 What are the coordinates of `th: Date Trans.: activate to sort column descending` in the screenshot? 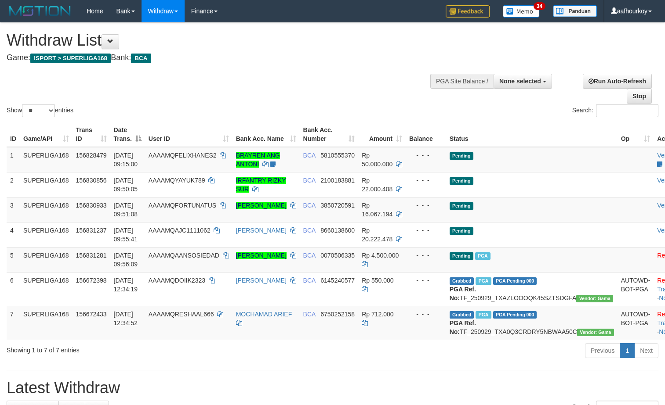 It's located at (127, 134).